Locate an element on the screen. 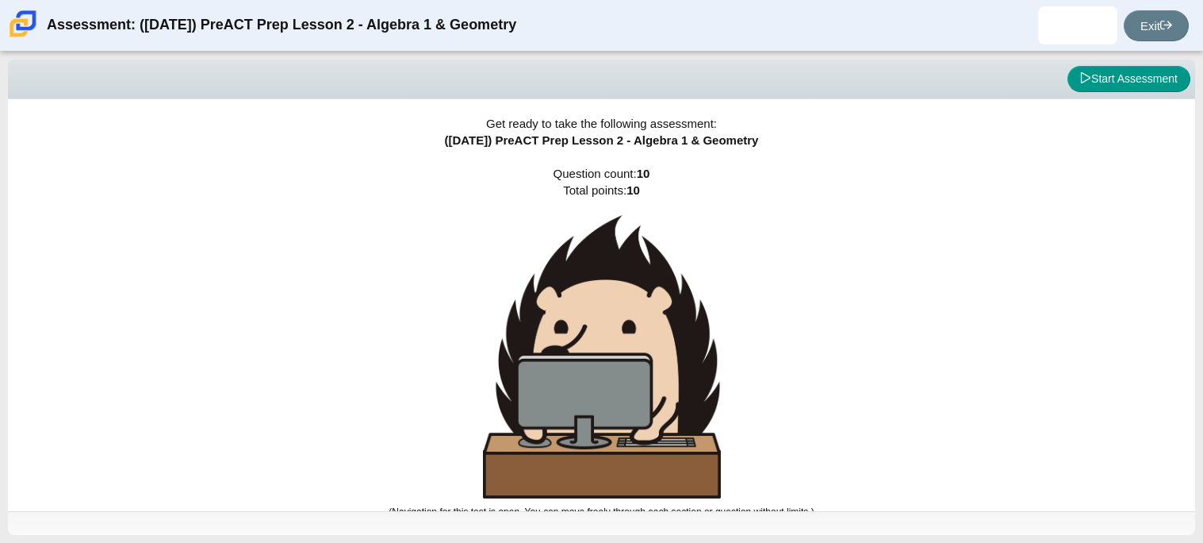  img: isabella.sanchez.zk40GW is located at coordinates (1078, 25).